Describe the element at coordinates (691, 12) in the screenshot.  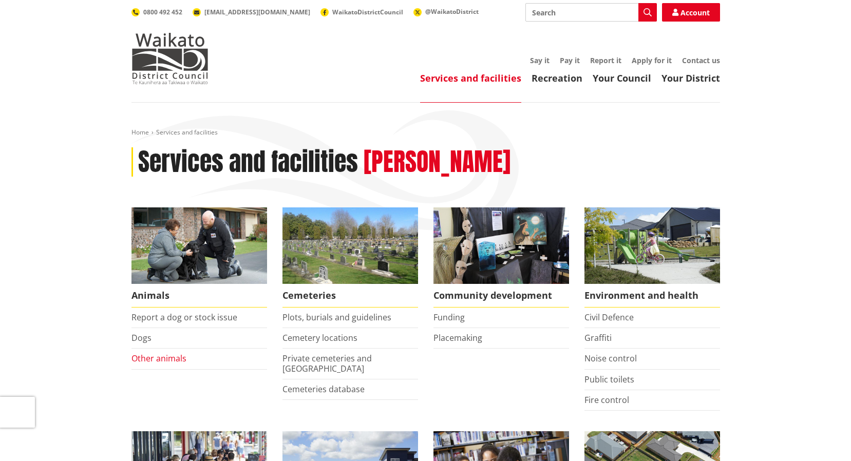
I see `a: Account` at that location.